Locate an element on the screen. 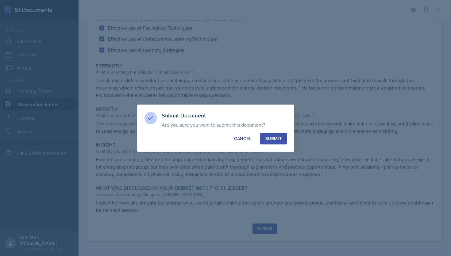 The width and height of the screenshot is (451, 256). p: Are you sure you want to submit this document? is located at coordinates (224, 125).